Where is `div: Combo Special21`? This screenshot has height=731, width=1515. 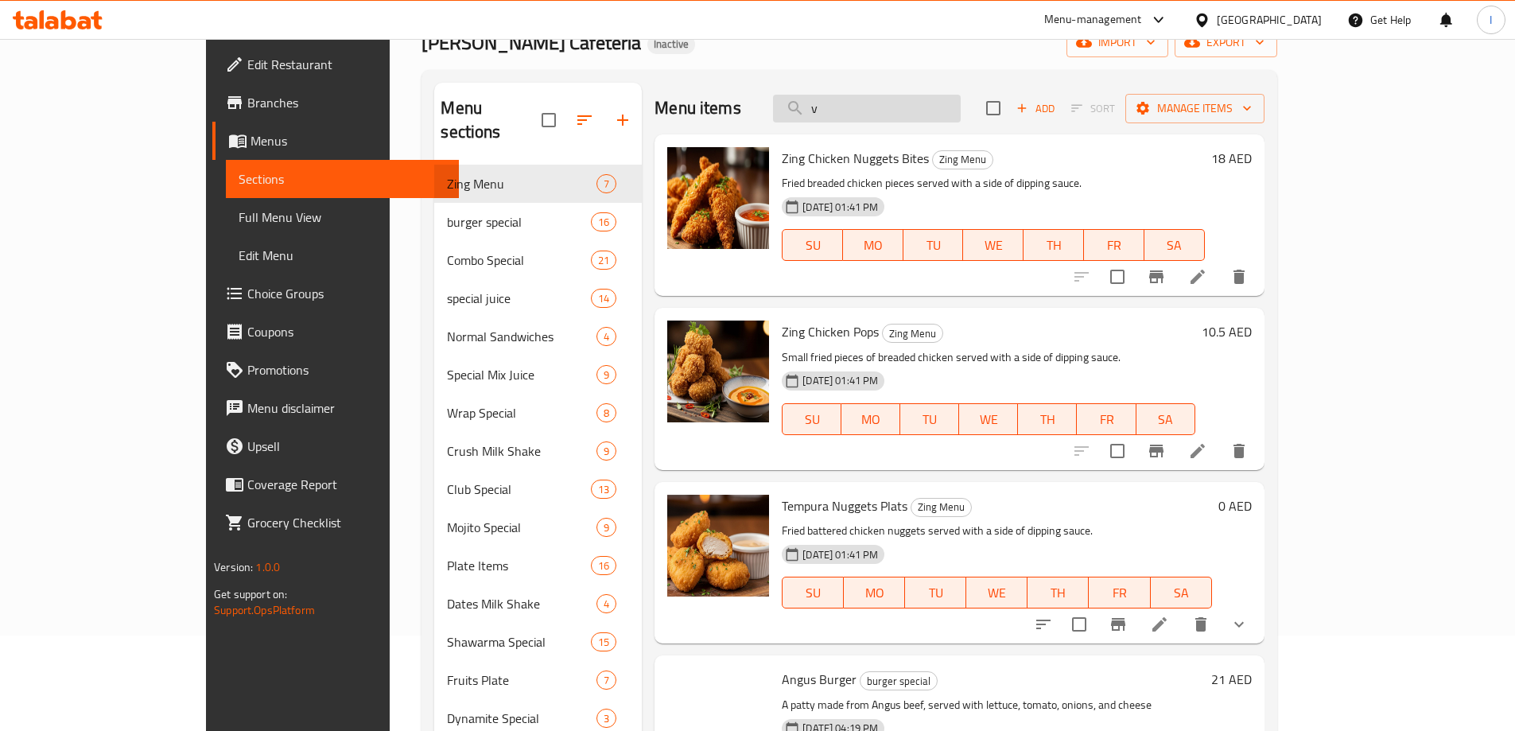 div: Combo Special21 is located at coordinates (538, 260).